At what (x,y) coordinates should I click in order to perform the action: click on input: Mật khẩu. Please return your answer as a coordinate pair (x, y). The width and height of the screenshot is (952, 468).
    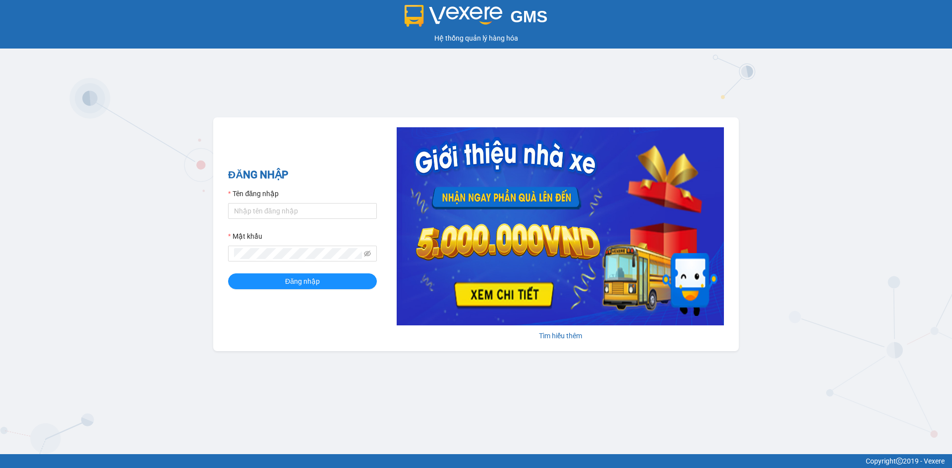
    Looking at the image, I should click on (298, 254).